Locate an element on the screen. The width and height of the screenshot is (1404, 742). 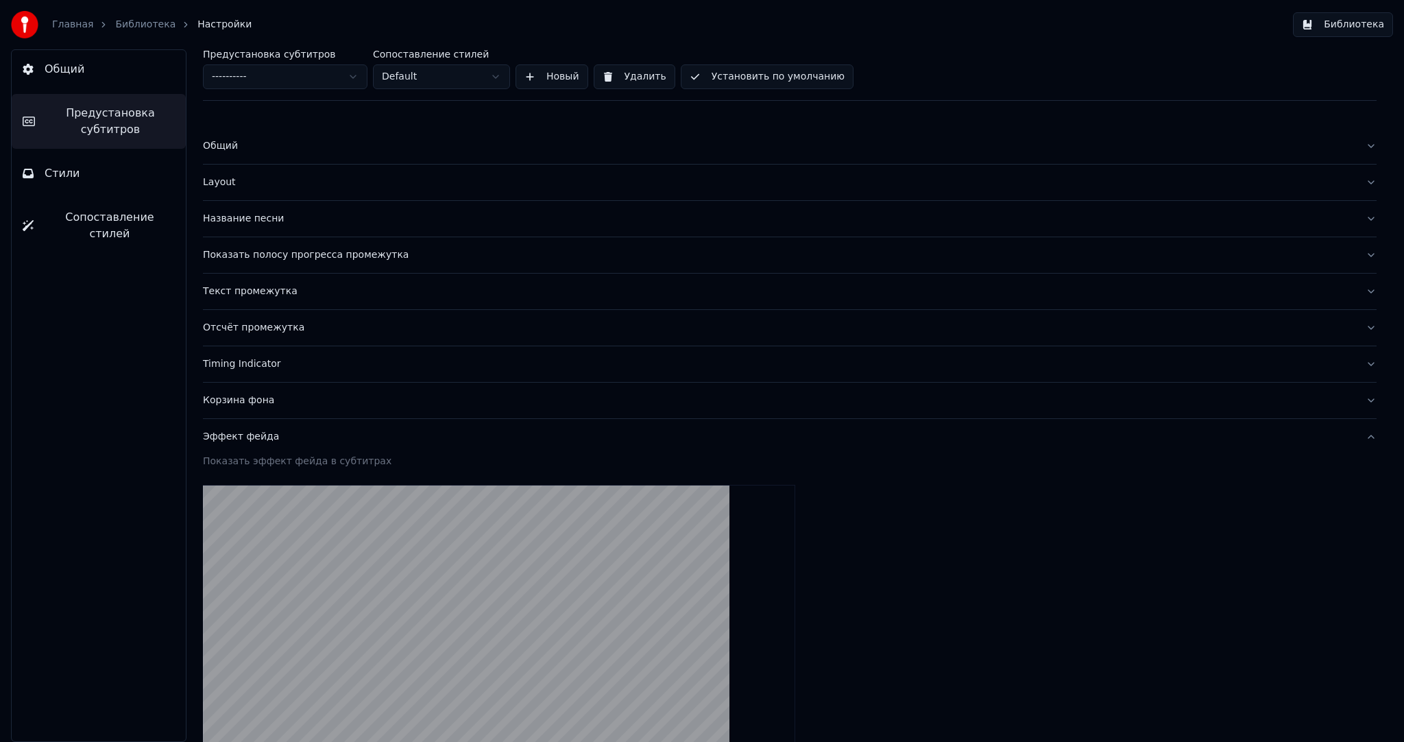
div: Корзина фона is located at coordinates (779, 400).